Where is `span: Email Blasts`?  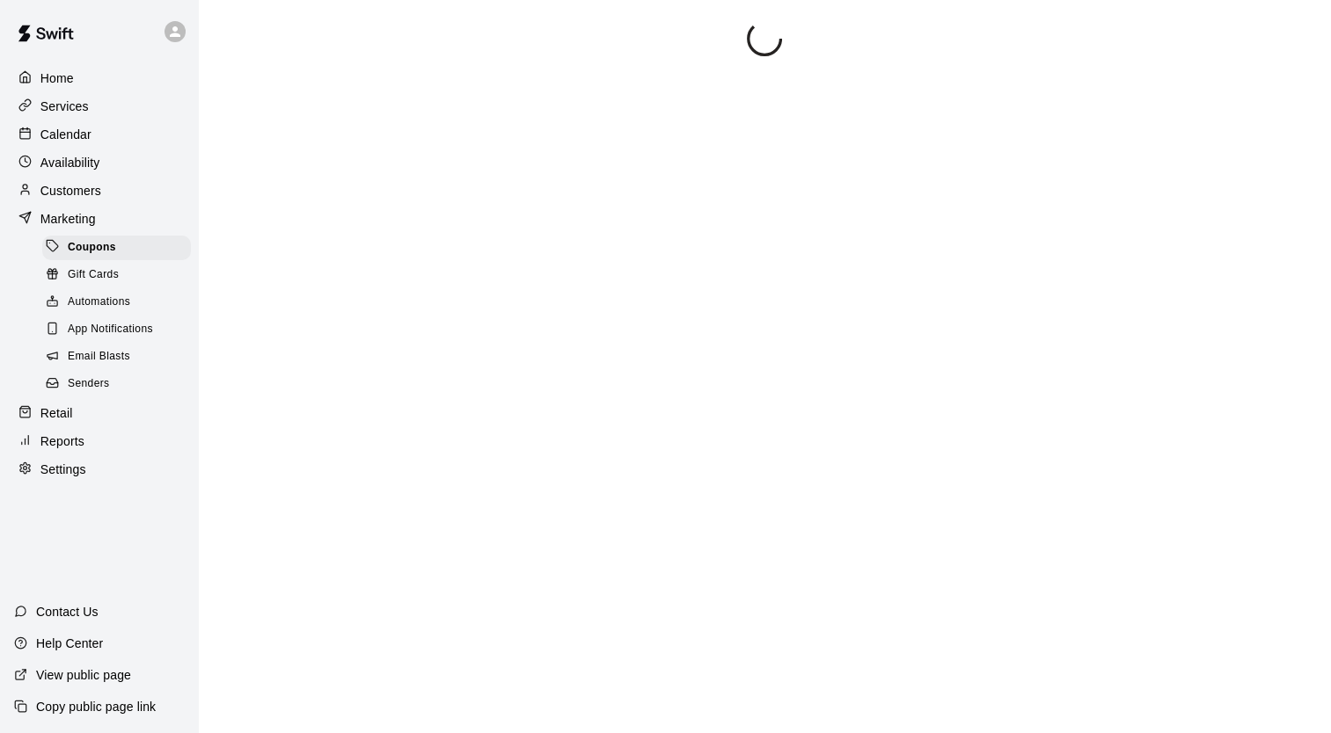
span: Email Blasts is located at coordinates (99, 357).